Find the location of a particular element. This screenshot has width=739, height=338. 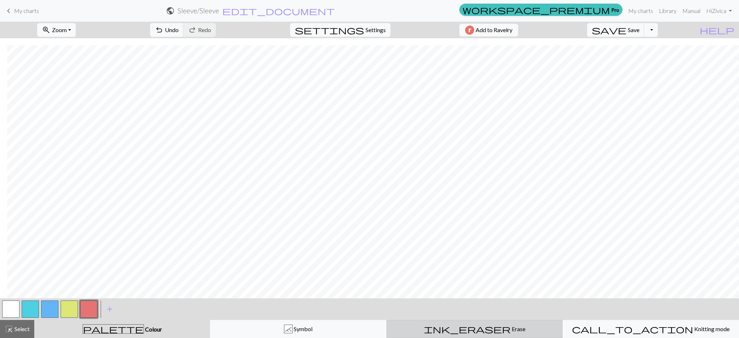

span: Select is located at coordinates (21, 329).